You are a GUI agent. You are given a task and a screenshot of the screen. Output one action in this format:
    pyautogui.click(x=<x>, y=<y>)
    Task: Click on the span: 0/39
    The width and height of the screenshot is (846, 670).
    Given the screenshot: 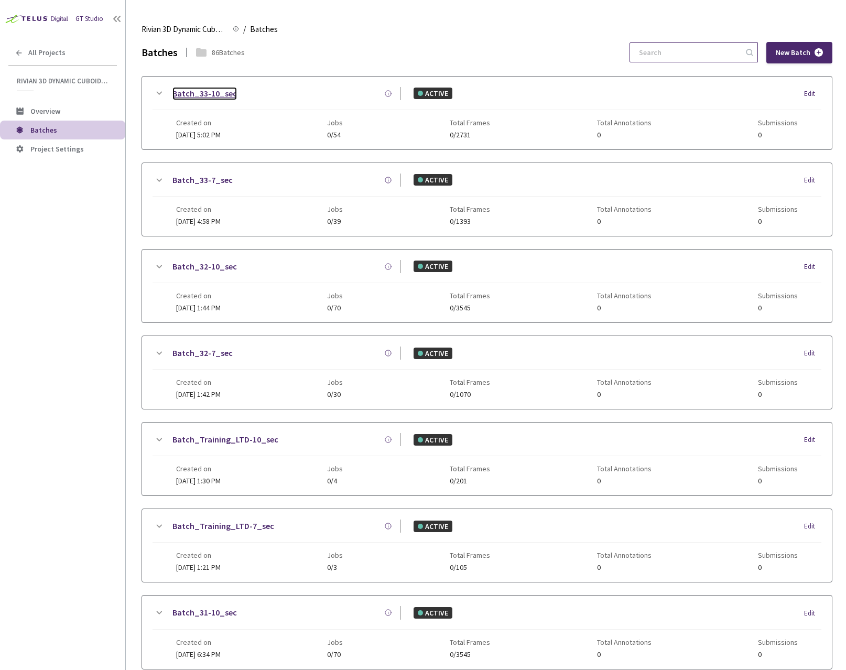 What is the action you would take?
    pyautogui.click(x=335, y=221)
    